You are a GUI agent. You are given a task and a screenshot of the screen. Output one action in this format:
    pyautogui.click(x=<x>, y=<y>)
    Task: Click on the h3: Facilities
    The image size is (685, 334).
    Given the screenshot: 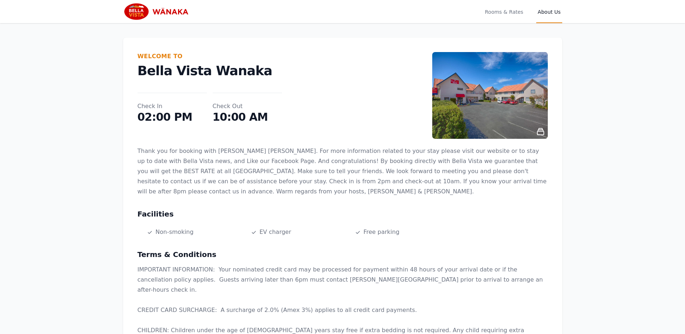 What is the action you would take?
    pyautogui.click(x=343, y=214)
    